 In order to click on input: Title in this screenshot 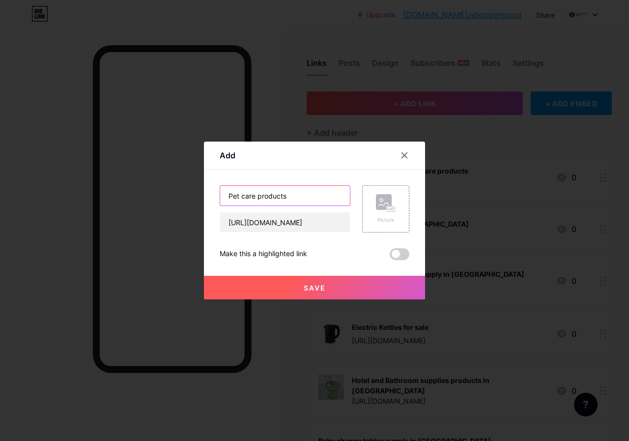, I will do `click(285, 196)`.